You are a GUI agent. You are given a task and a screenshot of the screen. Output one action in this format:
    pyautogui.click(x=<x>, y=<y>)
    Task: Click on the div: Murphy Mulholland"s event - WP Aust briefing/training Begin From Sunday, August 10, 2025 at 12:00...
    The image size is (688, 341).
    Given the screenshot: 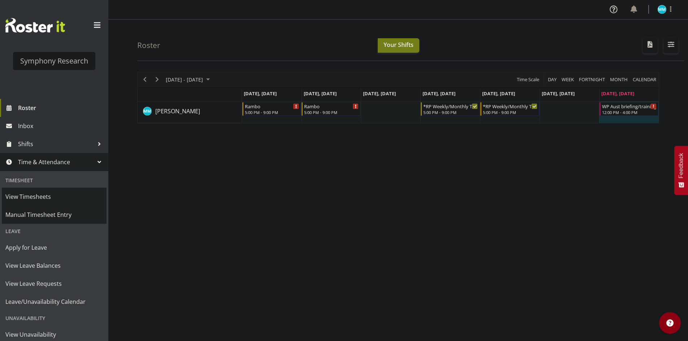 What is the action you would take?
    pyautogui.click(x=629, y=109)
    